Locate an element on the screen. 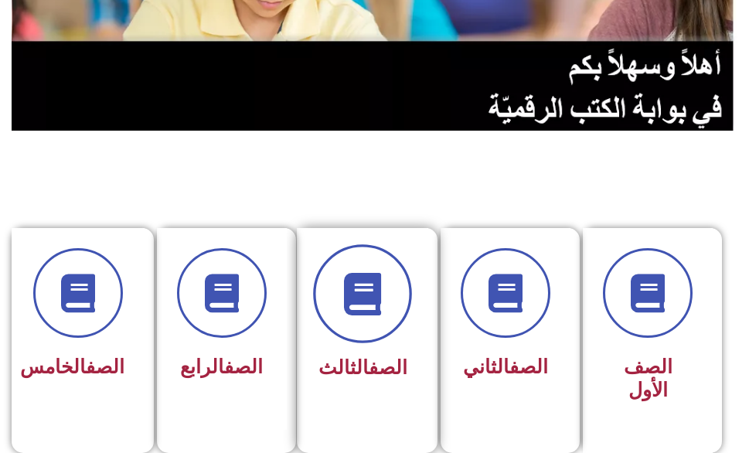  span: الرابع is located at coordinates (221, 366).